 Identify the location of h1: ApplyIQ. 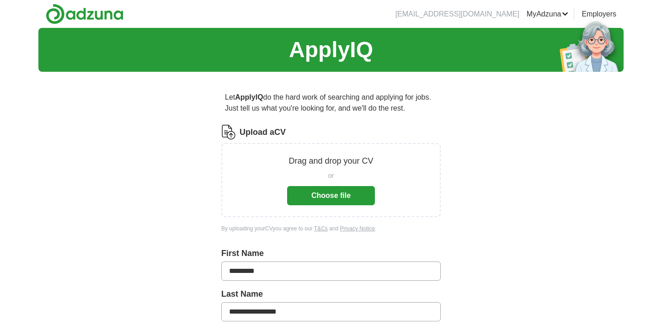
(331, 50).